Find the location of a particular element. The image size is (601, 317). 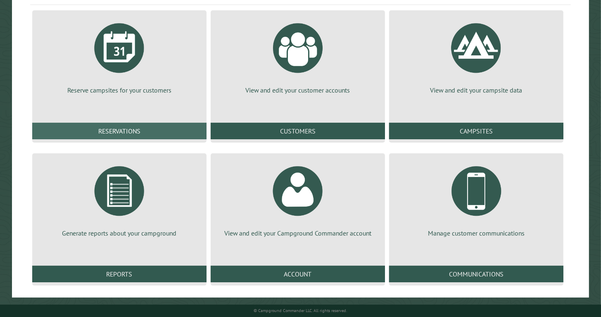

p: Generate reports about your campground is located at coordinates (119, 233).